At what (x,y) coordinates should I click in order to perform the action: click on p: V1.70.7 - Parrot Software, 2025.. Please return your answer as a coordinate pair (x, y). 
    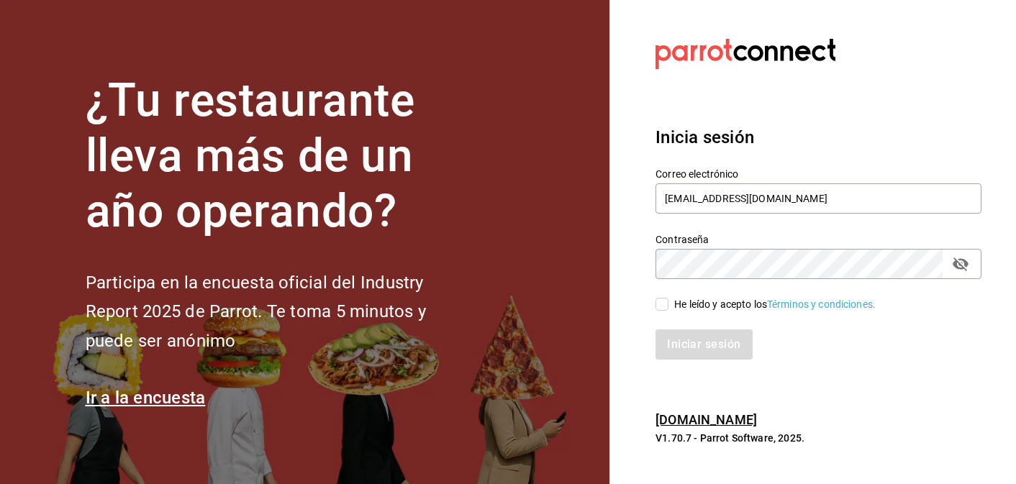
    Looking at the image, I should click on (818, 438).